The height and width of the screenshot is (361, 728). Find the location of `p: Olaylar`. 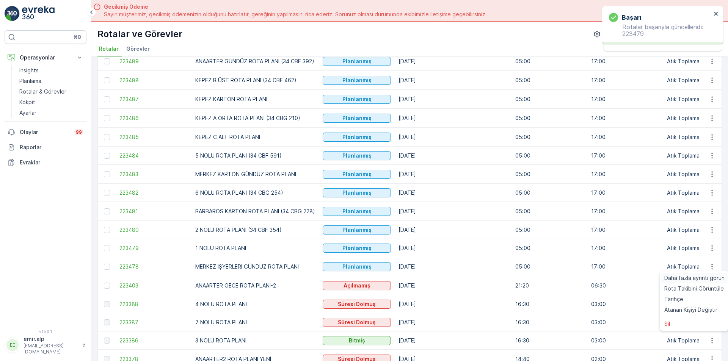

p: Olaylar is located at coordinates (45, 132).